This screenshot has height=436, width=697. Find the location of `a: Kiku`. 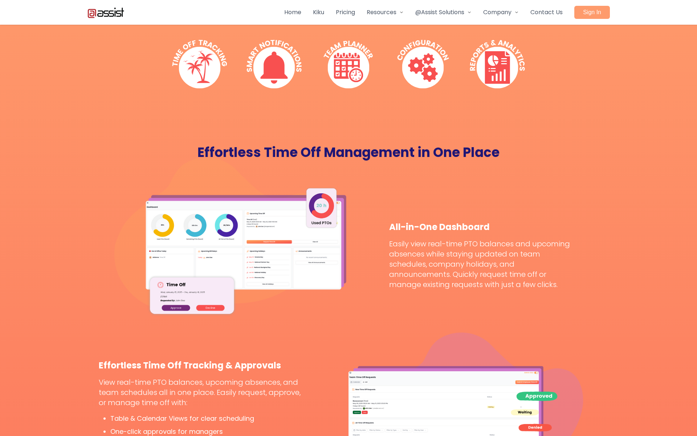

a: Kiku is located at coordinates (318, 12).